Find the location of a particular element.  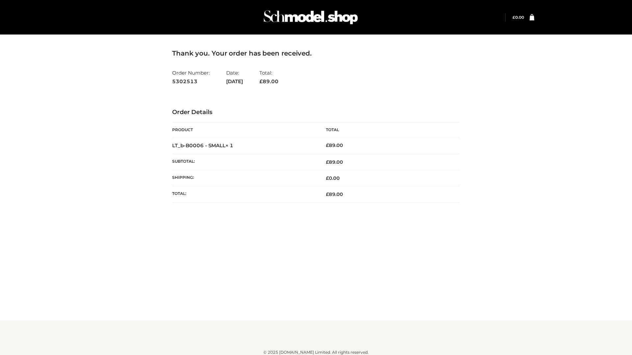

strong: × 1 is located at coordinates (229, 145).